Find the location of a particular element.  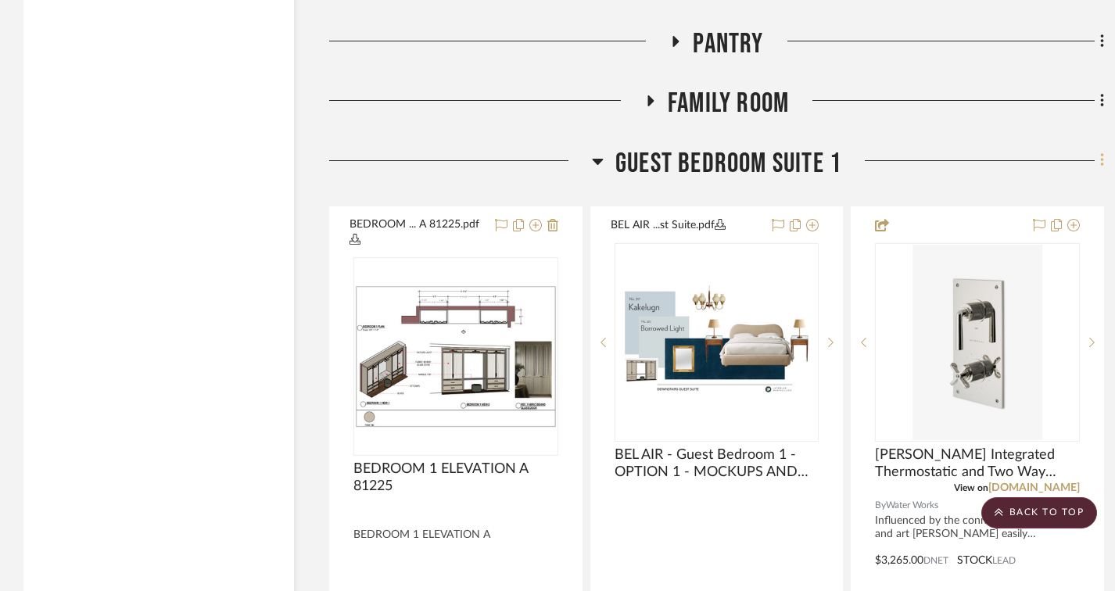

span: Pantry is located at coordinates (728, 44).